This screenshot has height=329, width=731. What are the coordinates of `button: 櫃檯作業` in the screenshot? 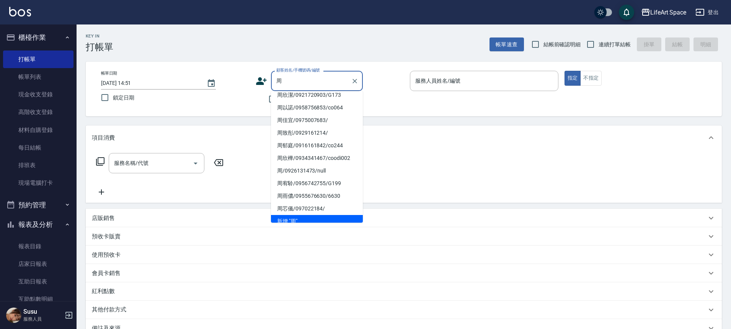 It's located at (38, 37).